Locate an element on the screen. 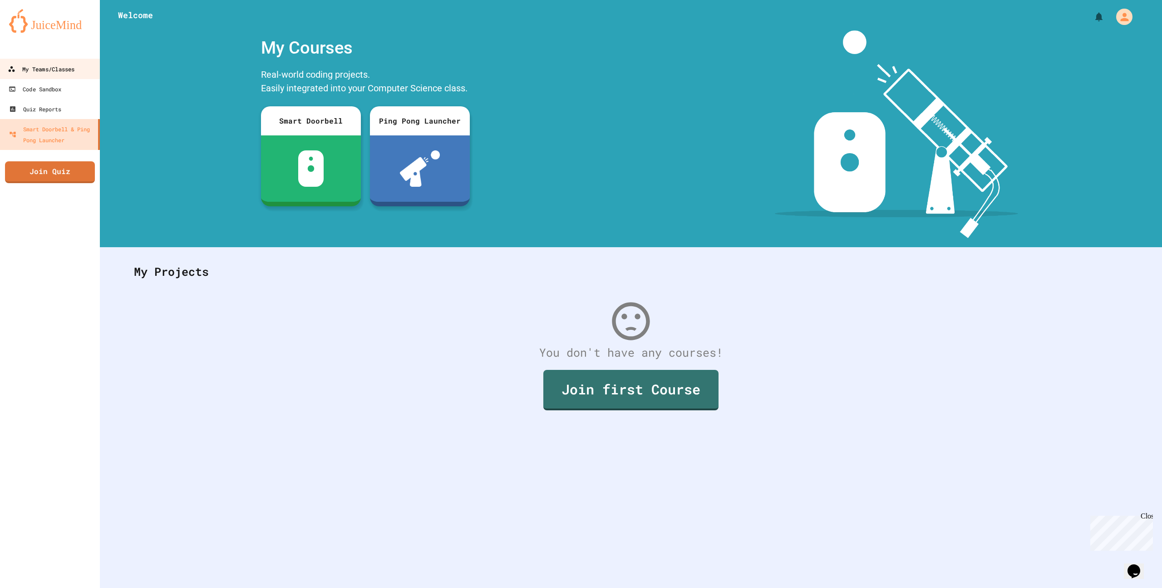 This screenshot has height=588, width=1162. a: Join first Course is located at coordinates (631, 390).